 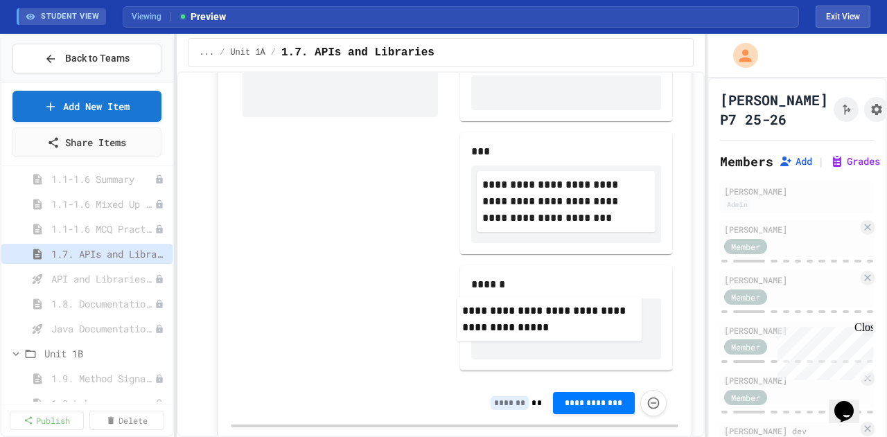 What do you see at coordinates (103, 378) in the screenshot?
I see `span: 1.9. Method Signatures` at bounding box center [103, 378].